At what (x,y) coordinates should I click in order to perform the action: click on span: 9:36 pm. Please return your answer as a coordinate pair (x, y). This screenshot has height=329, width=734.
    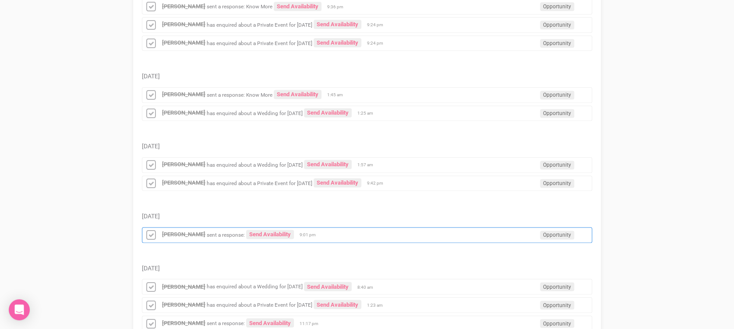
    Looking at the image, I should click on (338, 7).